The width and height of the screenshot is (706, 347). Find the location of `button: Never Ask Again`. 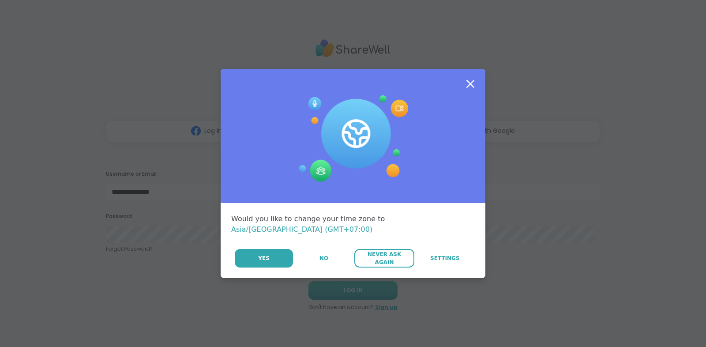

button: Never Ask Again is located at coordinates (384, 258).